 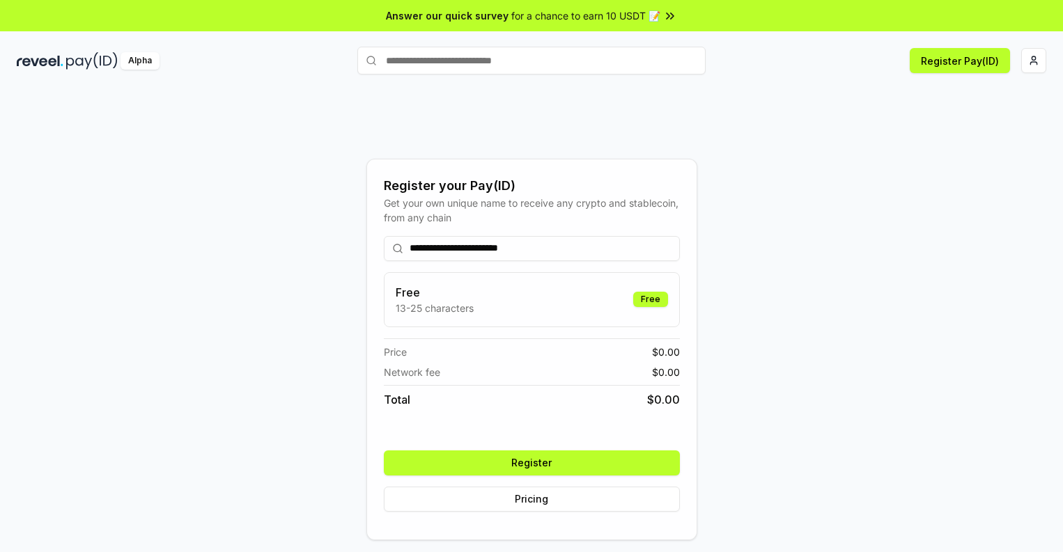 What do you see at coordinates (395, 352) in the screenshot?
I see `span: Price` at bounding box center [395, 352].